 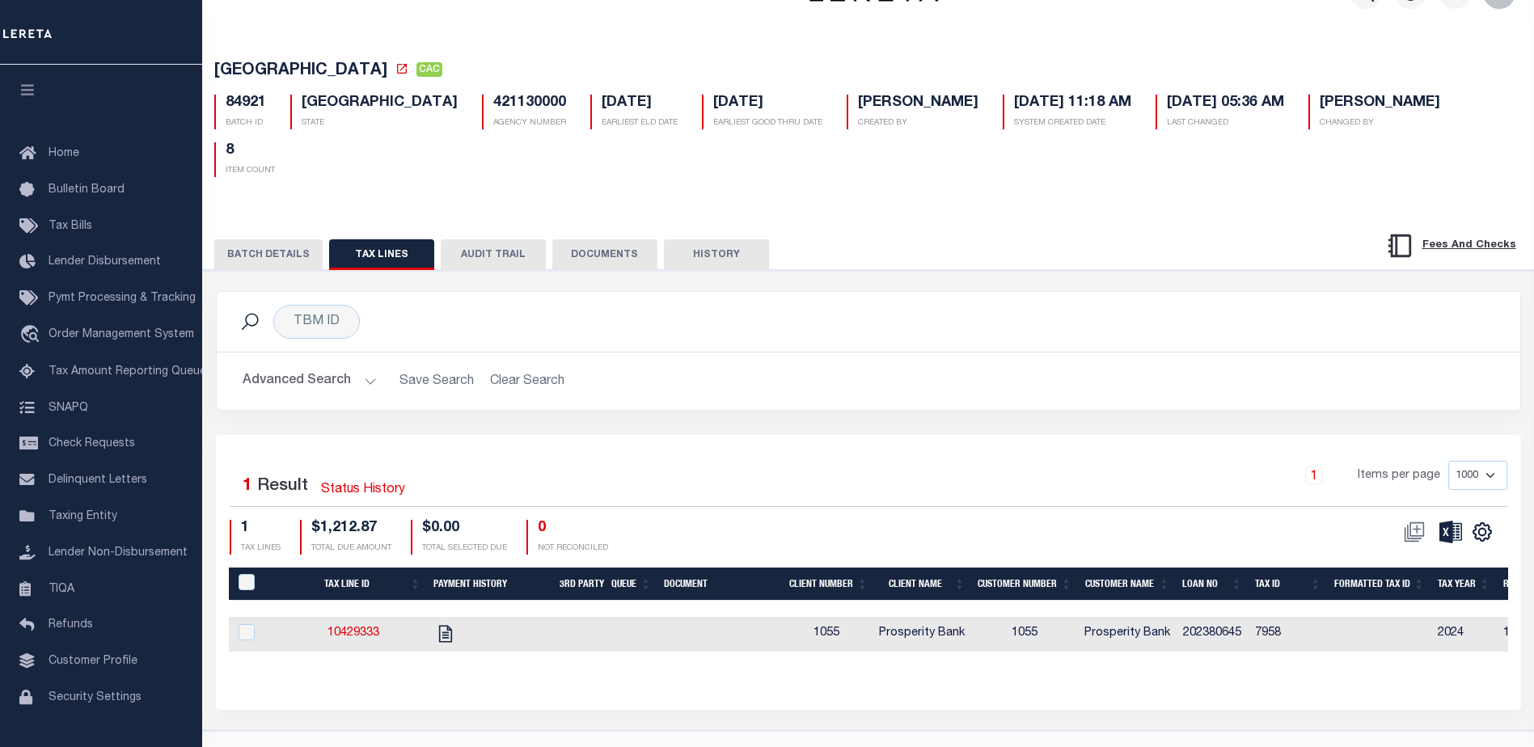 What do you see at coordinates (918, 123) in the screenshot?
I see `p: CREATED BY` at bounding box center [918, 123].